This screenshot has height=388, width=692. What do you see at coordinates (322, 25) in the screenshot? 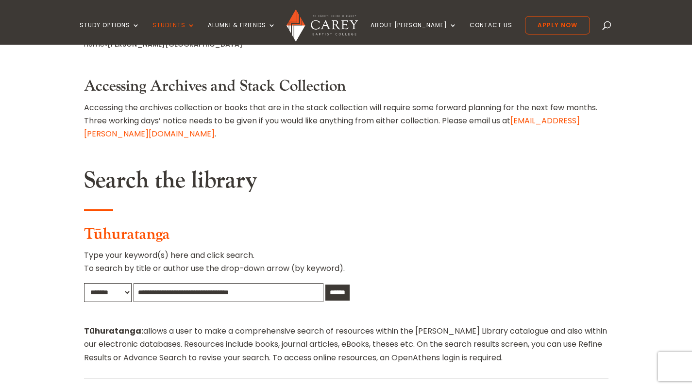
I see `img: Carey Baptist College` at bounding box center [322, 25].